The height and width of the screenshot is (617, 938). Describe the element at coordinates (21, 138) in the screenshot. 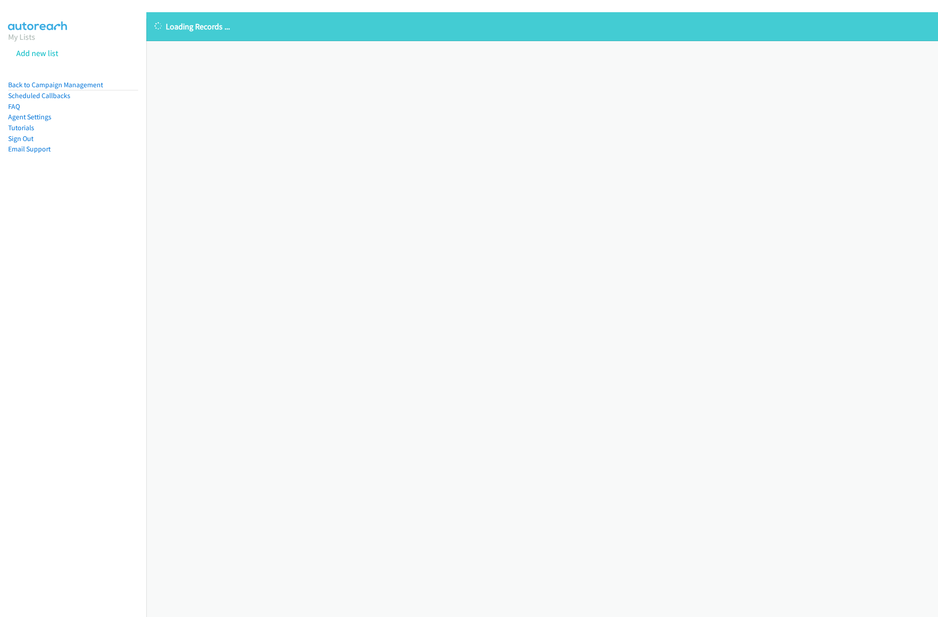

I see `a: Sign Out` at that location.